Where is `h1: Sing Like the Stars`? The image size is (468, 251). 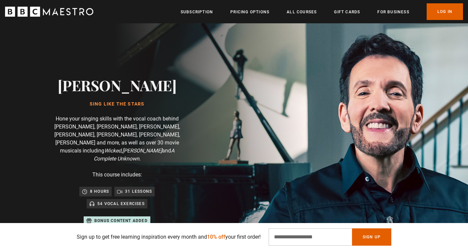 h1: Sing Like the Stars is located at coordinates (117, 104).